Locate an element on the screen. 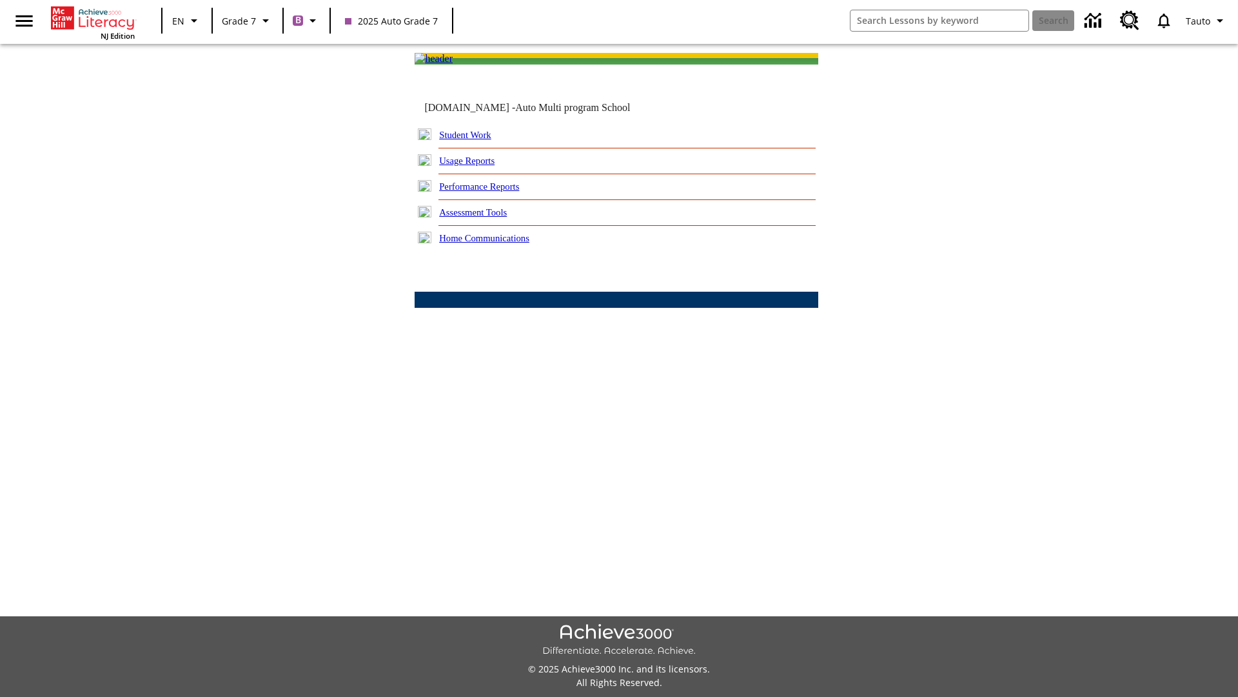  img: header is located at coordinates (433, 59).